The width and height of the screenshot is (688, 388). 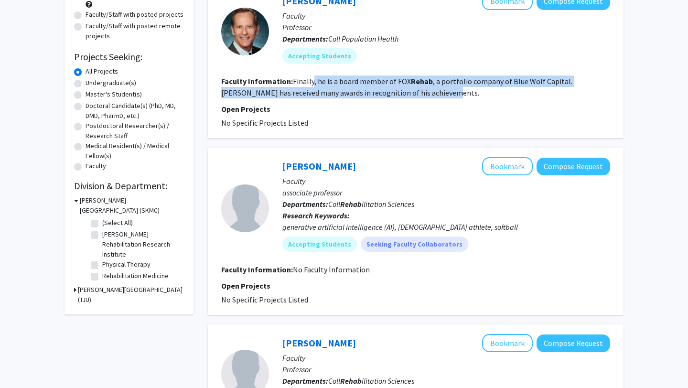 I want to click on label: Rehabilitation Medicine, so click(x=135, y=276).